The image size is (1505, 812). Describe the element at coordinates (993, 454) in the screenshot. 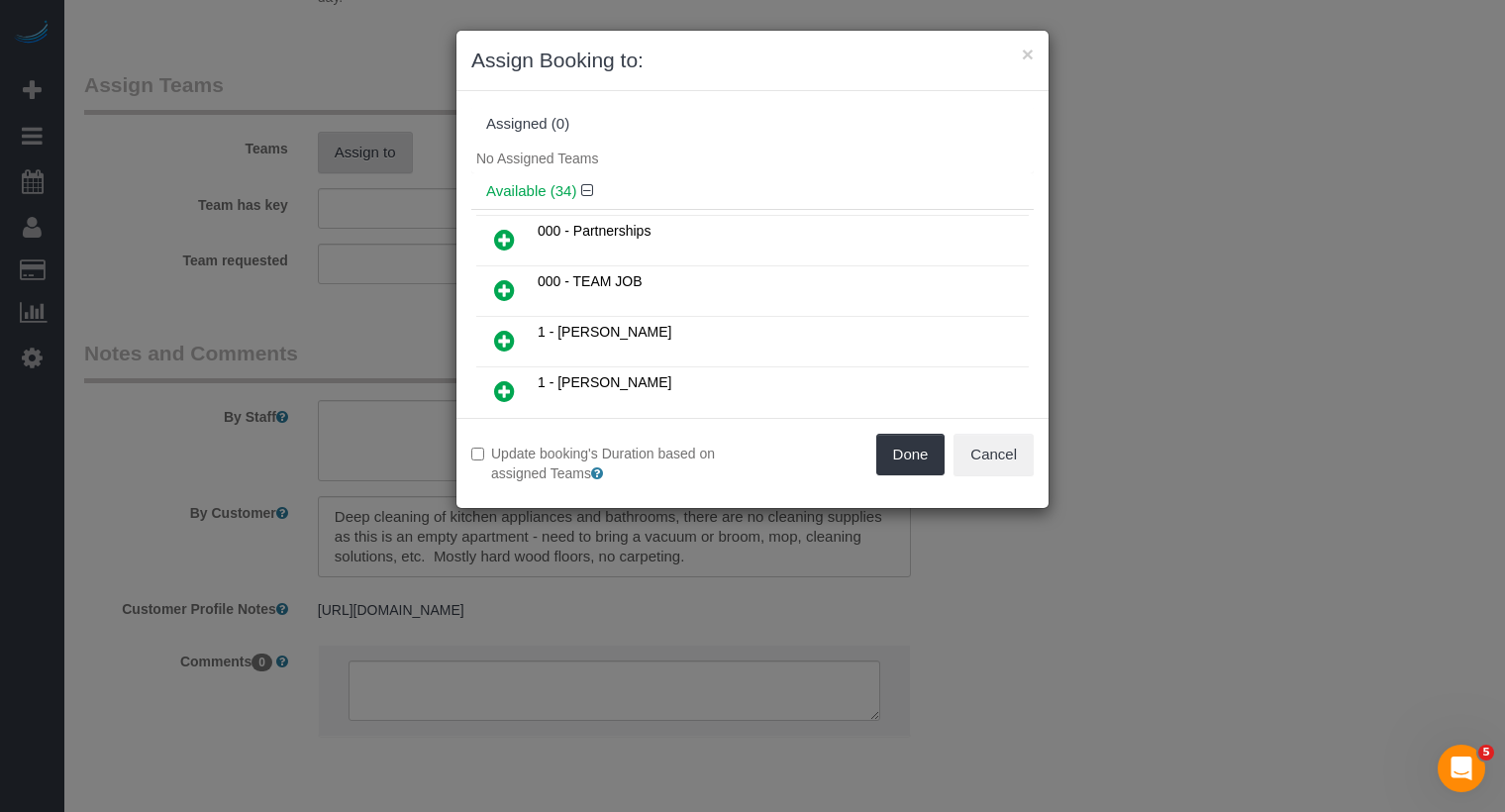

I see `button: Cancel` at that location.